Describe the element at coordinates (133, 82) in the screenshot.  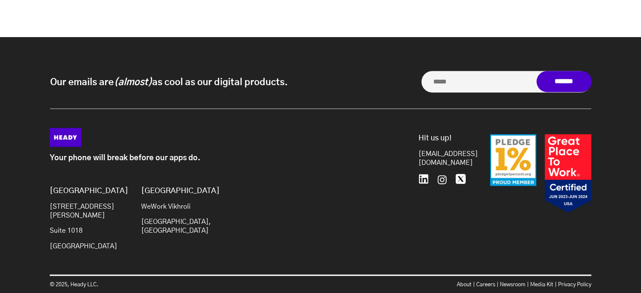
I see `i: (almost)` at that location.